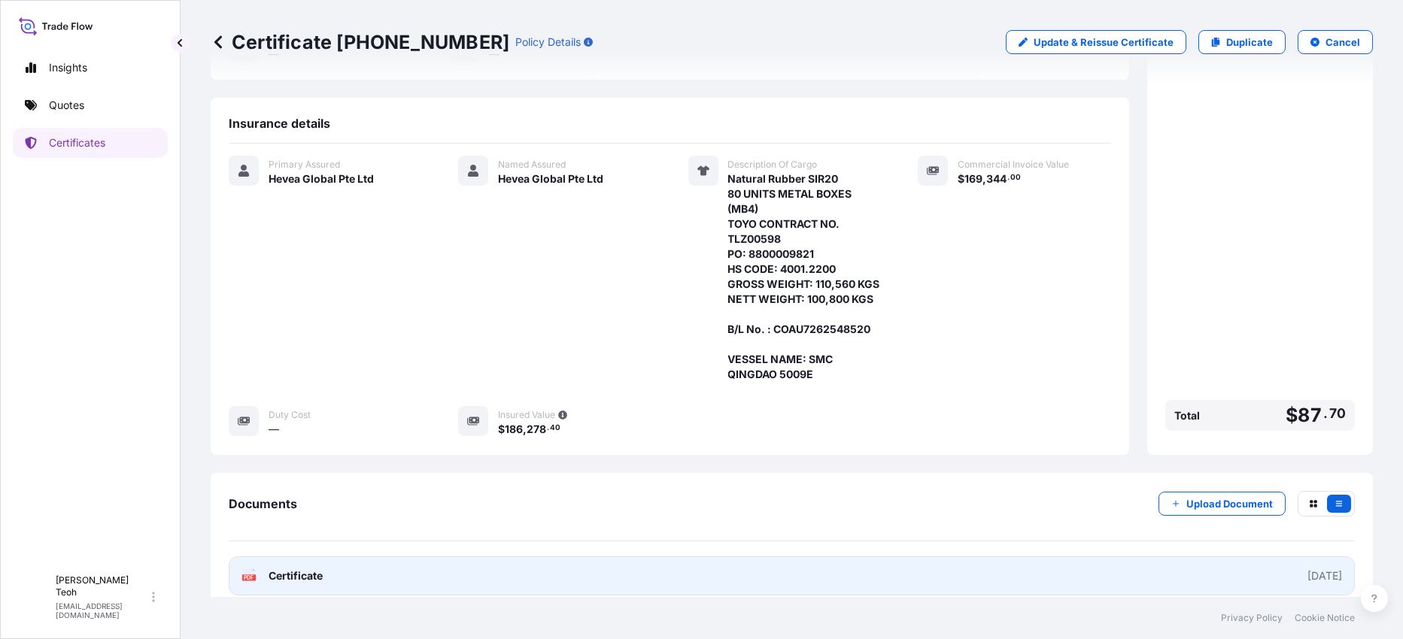  Describe the element at coordinates (262, 504) in the screenshot. I see `span: Documents` at that location.